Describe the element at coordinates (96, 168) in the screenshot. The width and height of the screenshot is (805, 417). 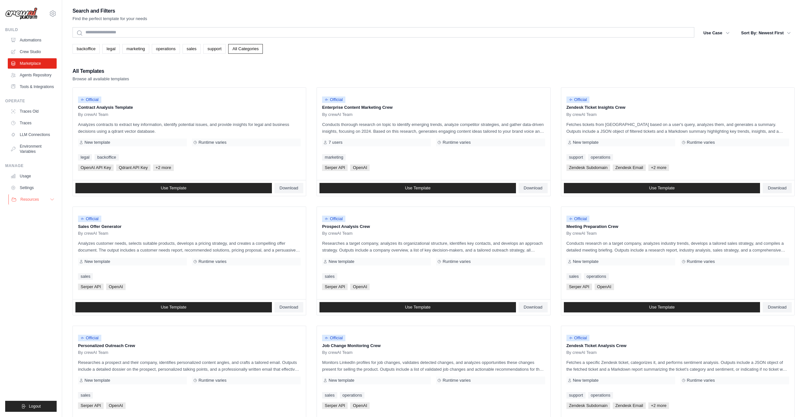
I see `span: OpenAI API Key` at that location.